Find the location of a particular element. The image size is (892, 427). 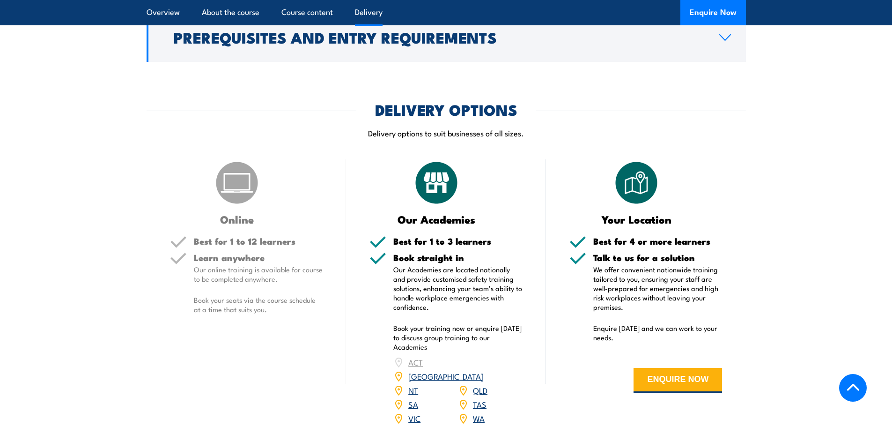

h2: Prerequisites and Entry Requirements is located at coordinates (439, 37).